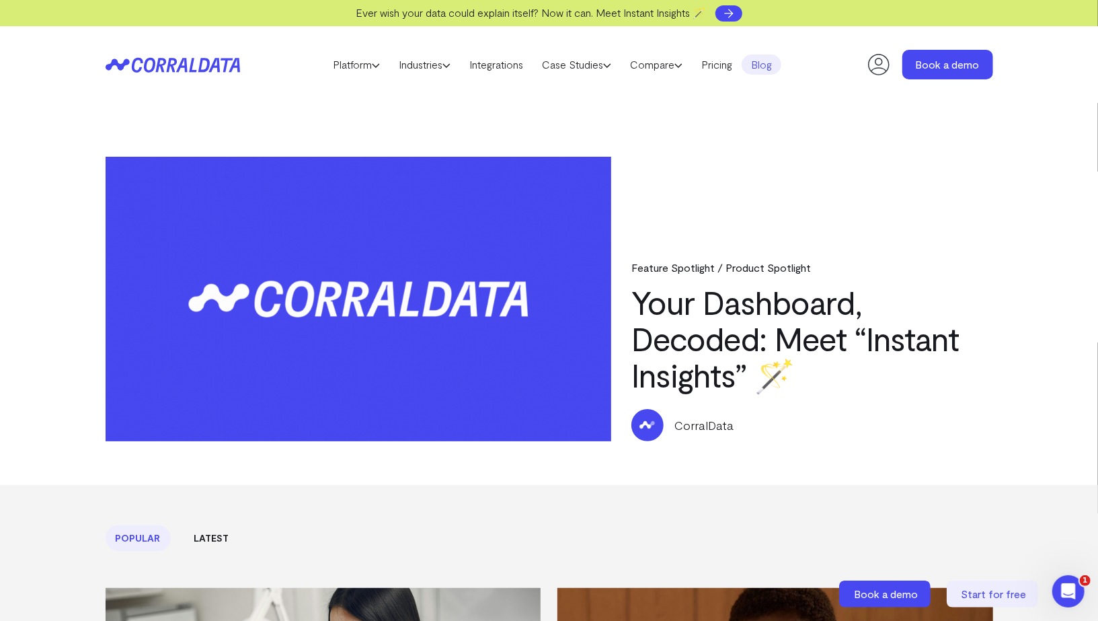 This screenshot has width=1098, height=621. What do you see at coordinates (1085, 580) in the screenshot?
I see `span: 1` at bounding box center [1085, 580].